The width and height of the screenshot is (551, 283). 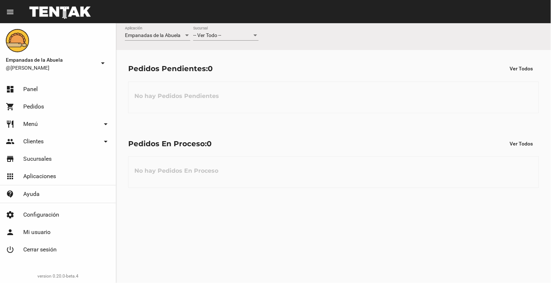 I want to click on mat-icon: contact_support, so click(x=10, y=194).